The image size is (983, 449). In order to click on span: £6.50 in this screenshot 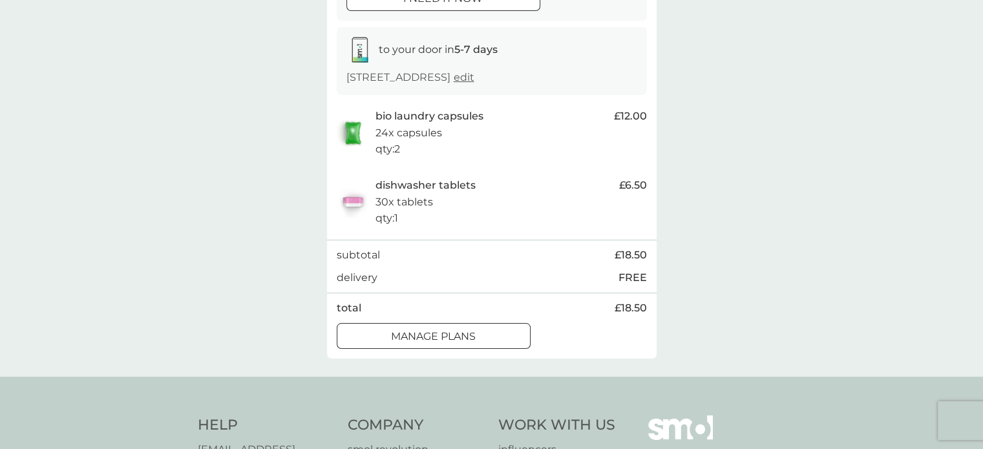, I will do `click(633, 186)`.